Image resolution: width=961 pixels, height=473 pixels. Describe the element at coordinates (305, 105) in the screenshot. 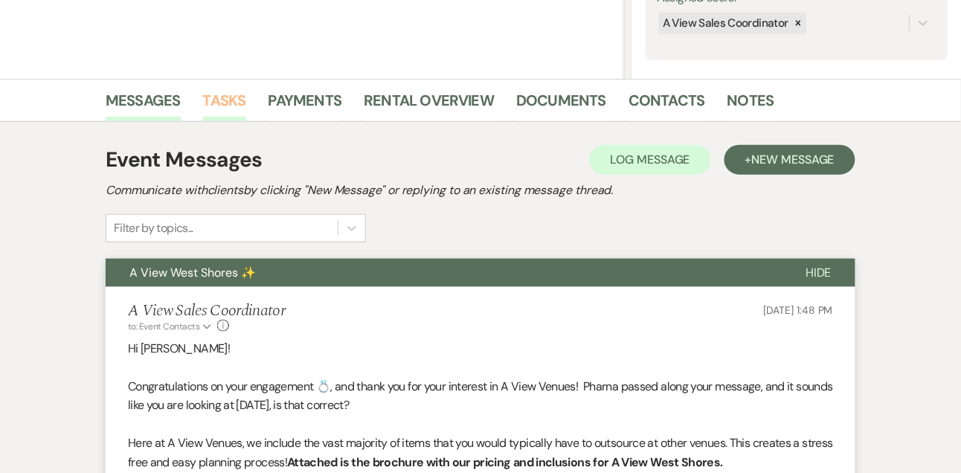

I see `a: Payments` at that location.